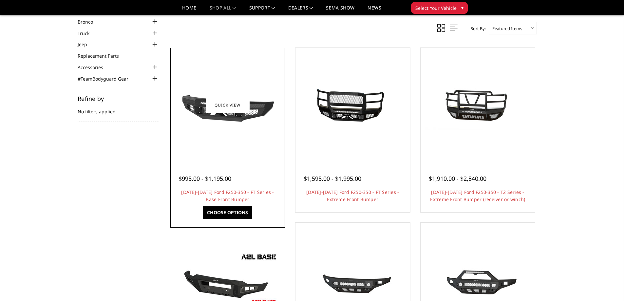 This screenshot has width=624, height=301. Describe the element at coordinates (439, 8) in the screenshot. I see `button: Select Your Vehicle` at that location.